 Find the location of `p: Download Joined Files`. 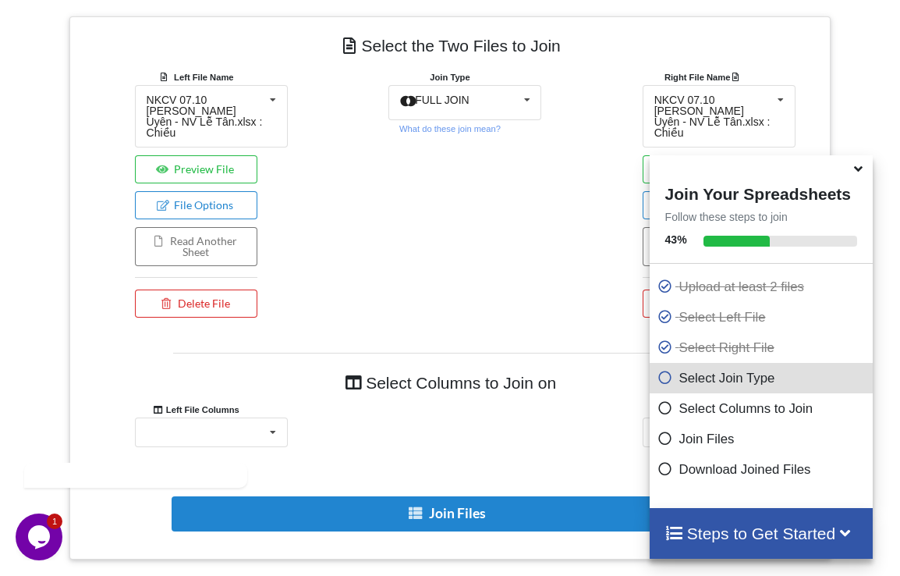

p: Download Joined Files is located at coordinates (764, 469).